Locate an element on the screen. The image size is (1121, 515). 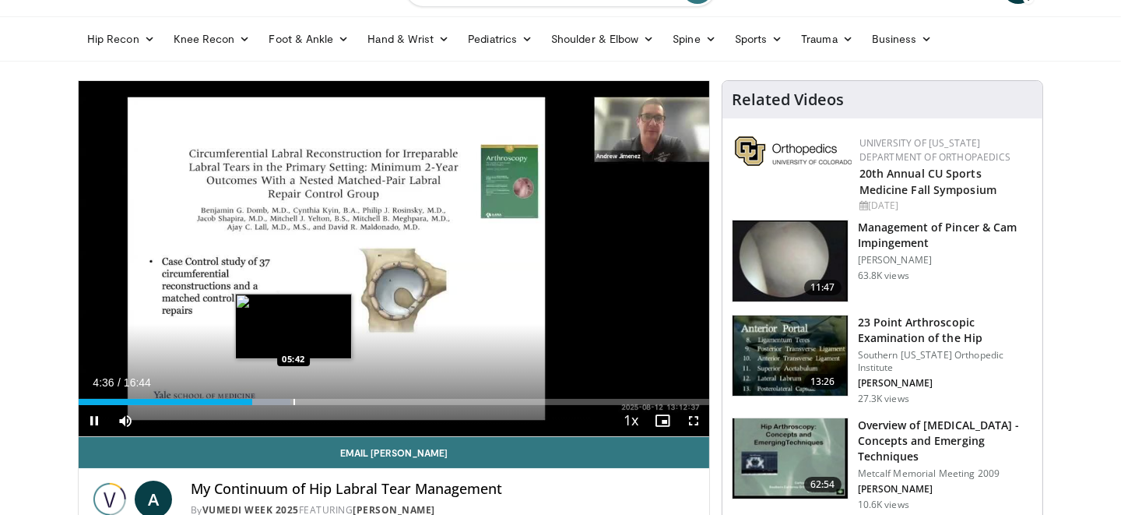
button: Fullscreen is located at coordinates (694, 420).